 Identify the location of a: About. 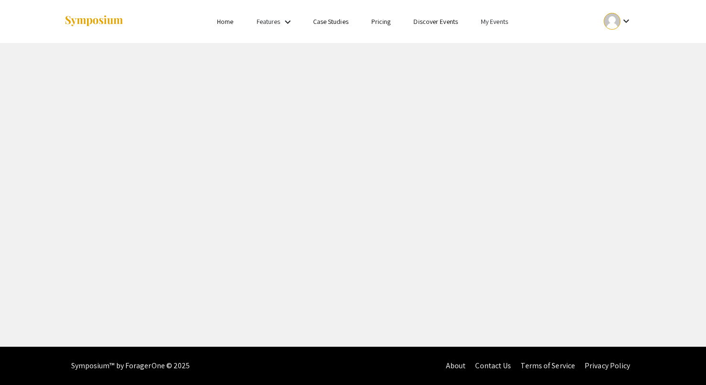
(456, 365).